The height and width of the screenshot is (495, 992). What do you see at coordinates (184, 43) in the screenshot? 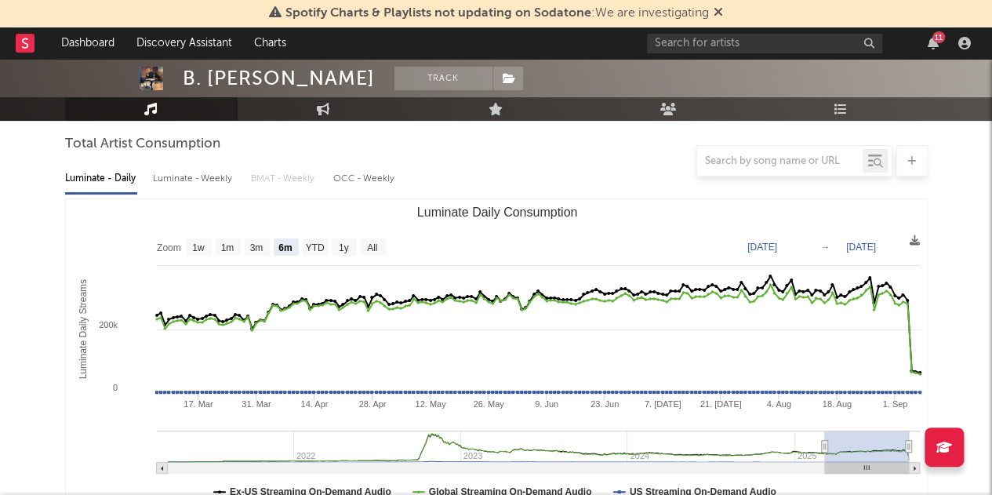
I see `a: Discovery Assistant` at bounding box center [184, 43].